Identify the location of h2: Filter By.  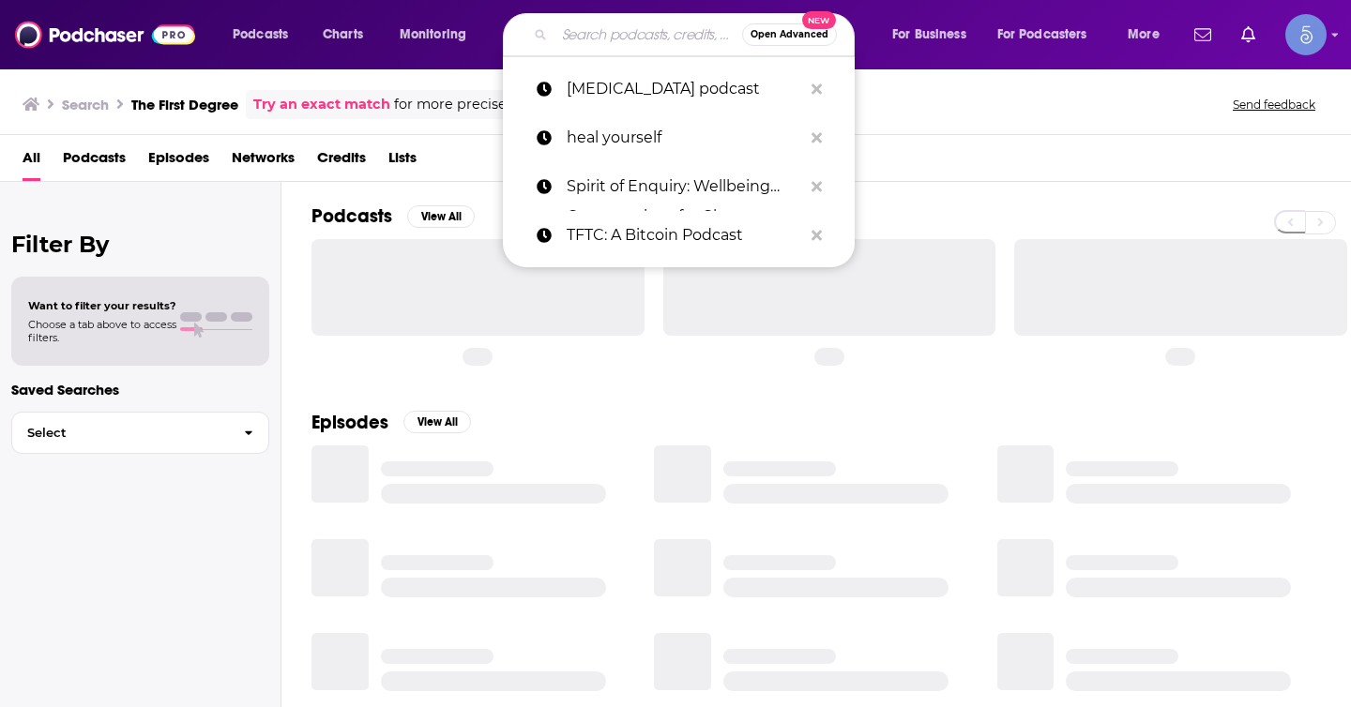
(140, 244).